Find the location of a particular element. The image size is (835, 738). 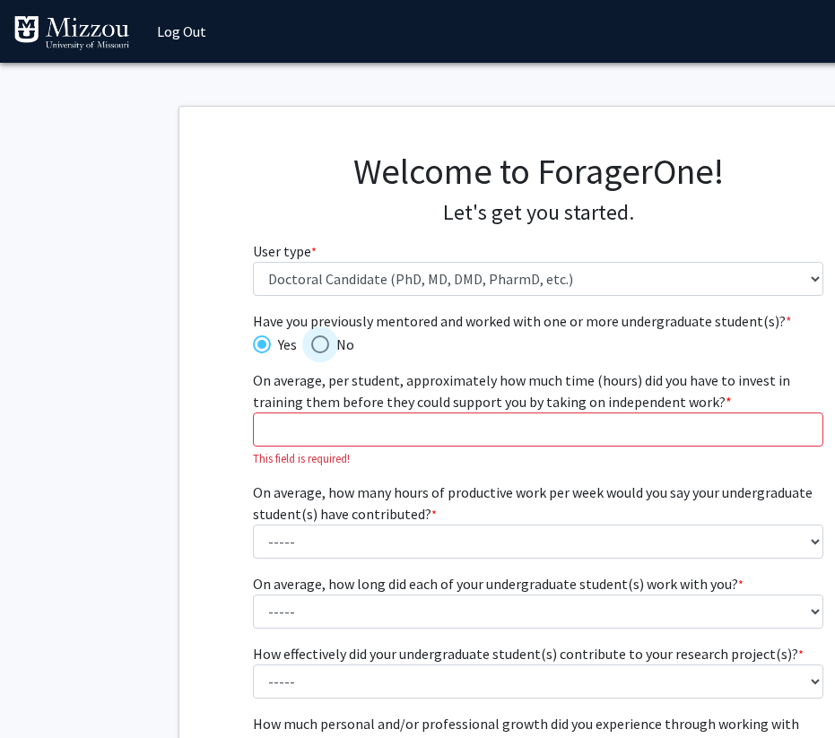

span: Yes is located at coordinates (283, 344).